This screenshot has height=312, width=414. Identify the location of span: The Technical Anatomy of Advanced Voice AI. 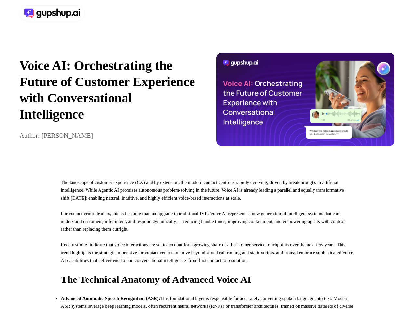
(156, 279).